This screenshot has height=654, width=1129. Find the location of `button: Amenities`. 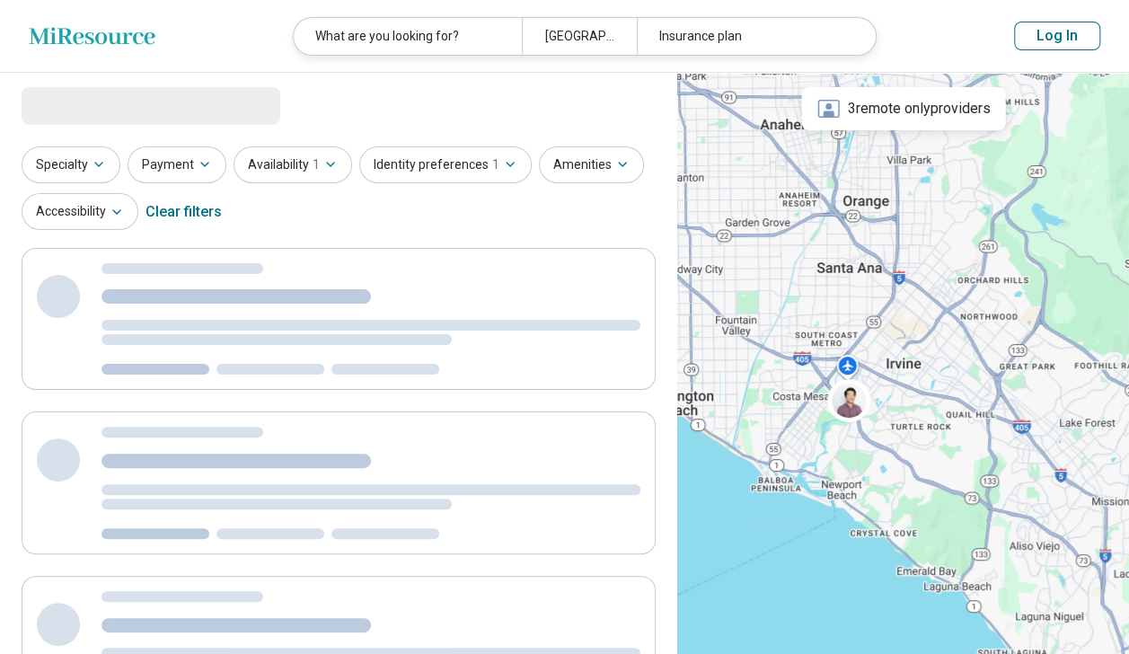

button: Amenities is located at coordinates (591, 164).